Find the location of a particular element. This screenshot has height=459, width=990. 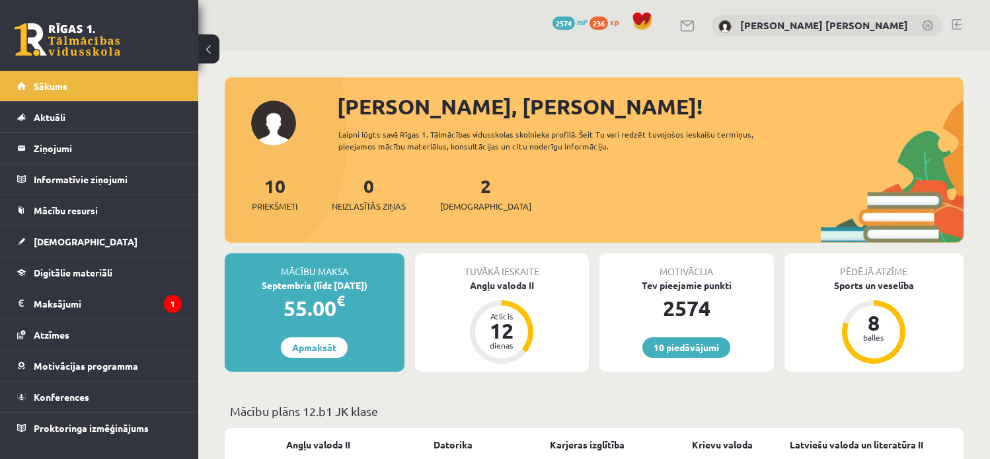

a: Mācību resursi is located at coordinates (99, 210).